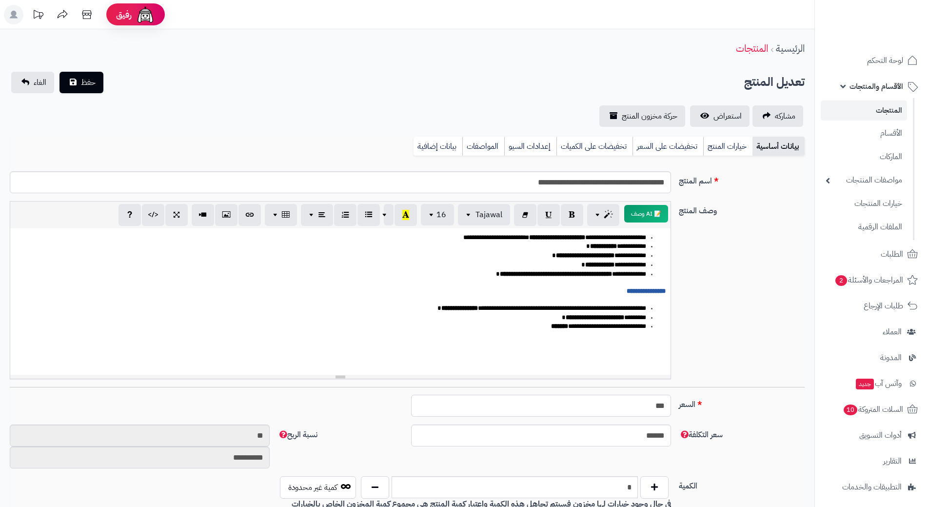 The image size is (929, 507). I want to click on span: طلبات الإرجاع, so click(883, 306).